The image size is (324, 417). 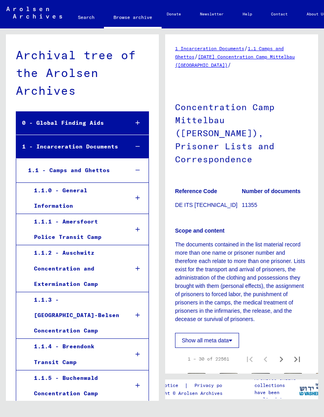 I want to click on p: 11355, so click(x=275, y=205).